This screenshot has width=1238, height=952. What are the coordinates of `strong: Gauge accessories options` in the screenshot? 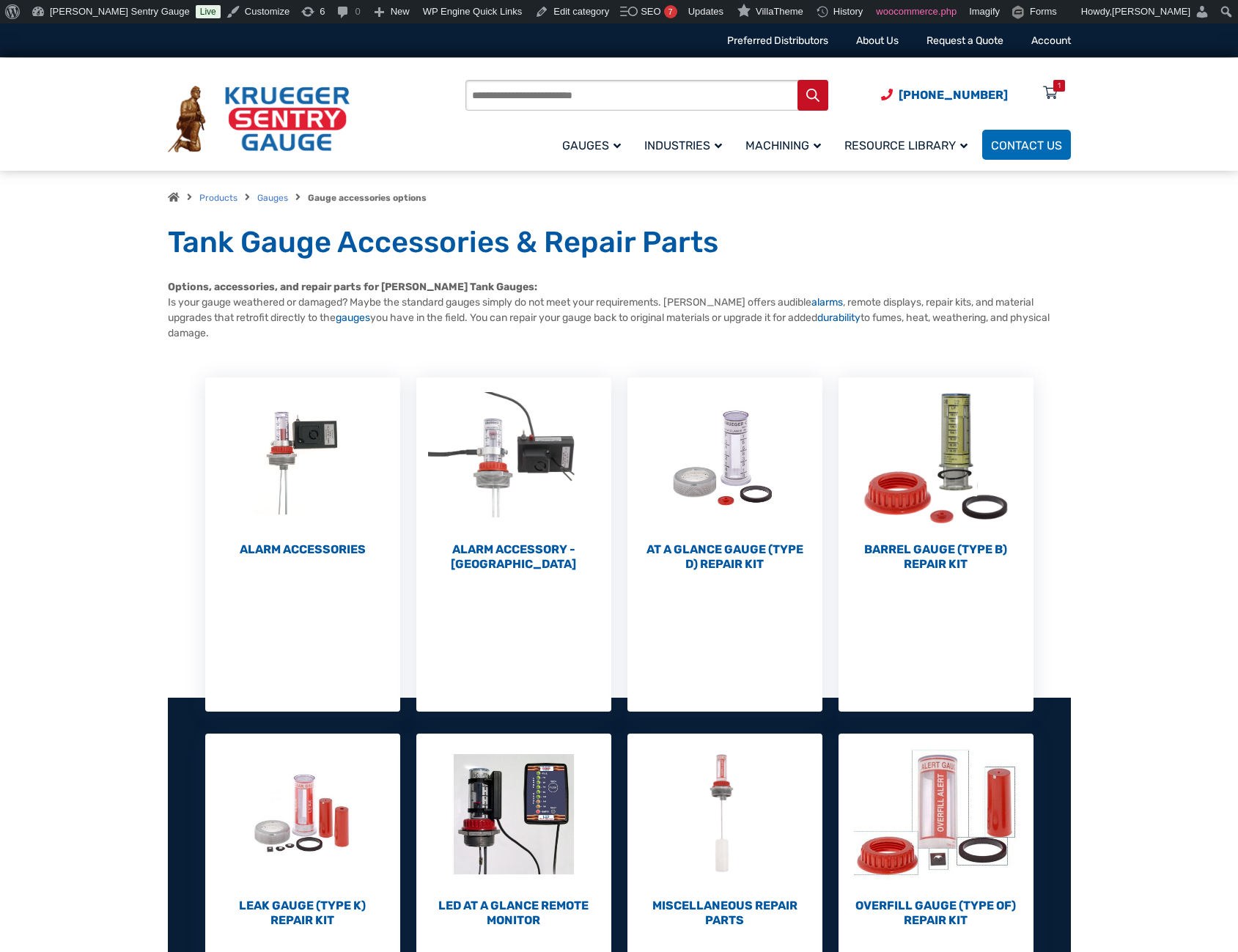 It's located at (367, 198).